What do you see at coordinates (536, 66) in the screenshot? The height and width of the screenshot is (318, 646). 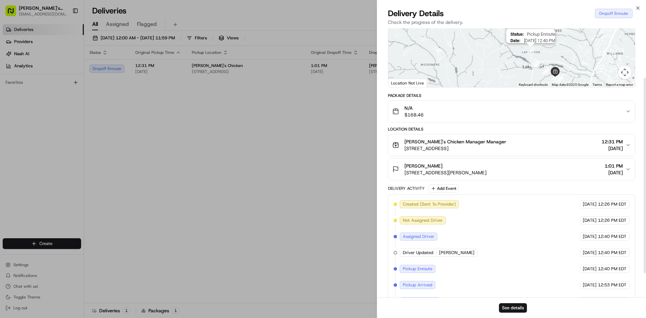 I see `div: 5` at bounding box center [536, 66].